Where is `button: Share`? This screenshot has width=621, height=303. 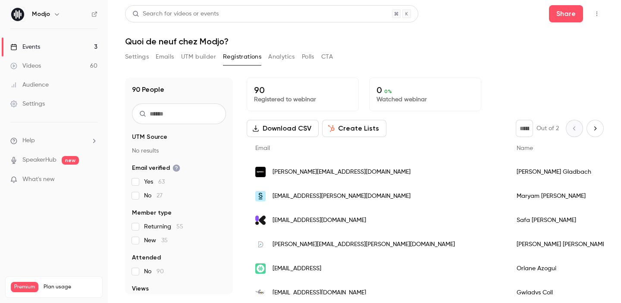 button: Share is located at coordinates (566, 14).